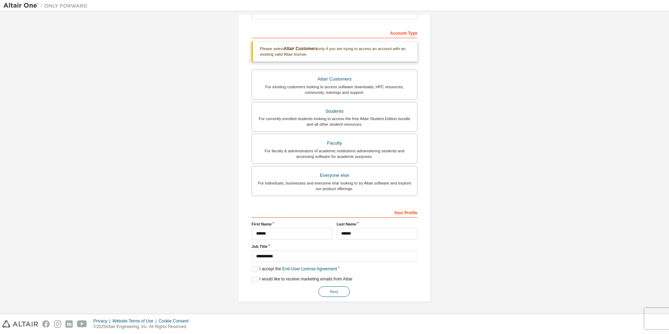 The image size is (669, 334). I want to click on div: Faculty, so click(335, 143).